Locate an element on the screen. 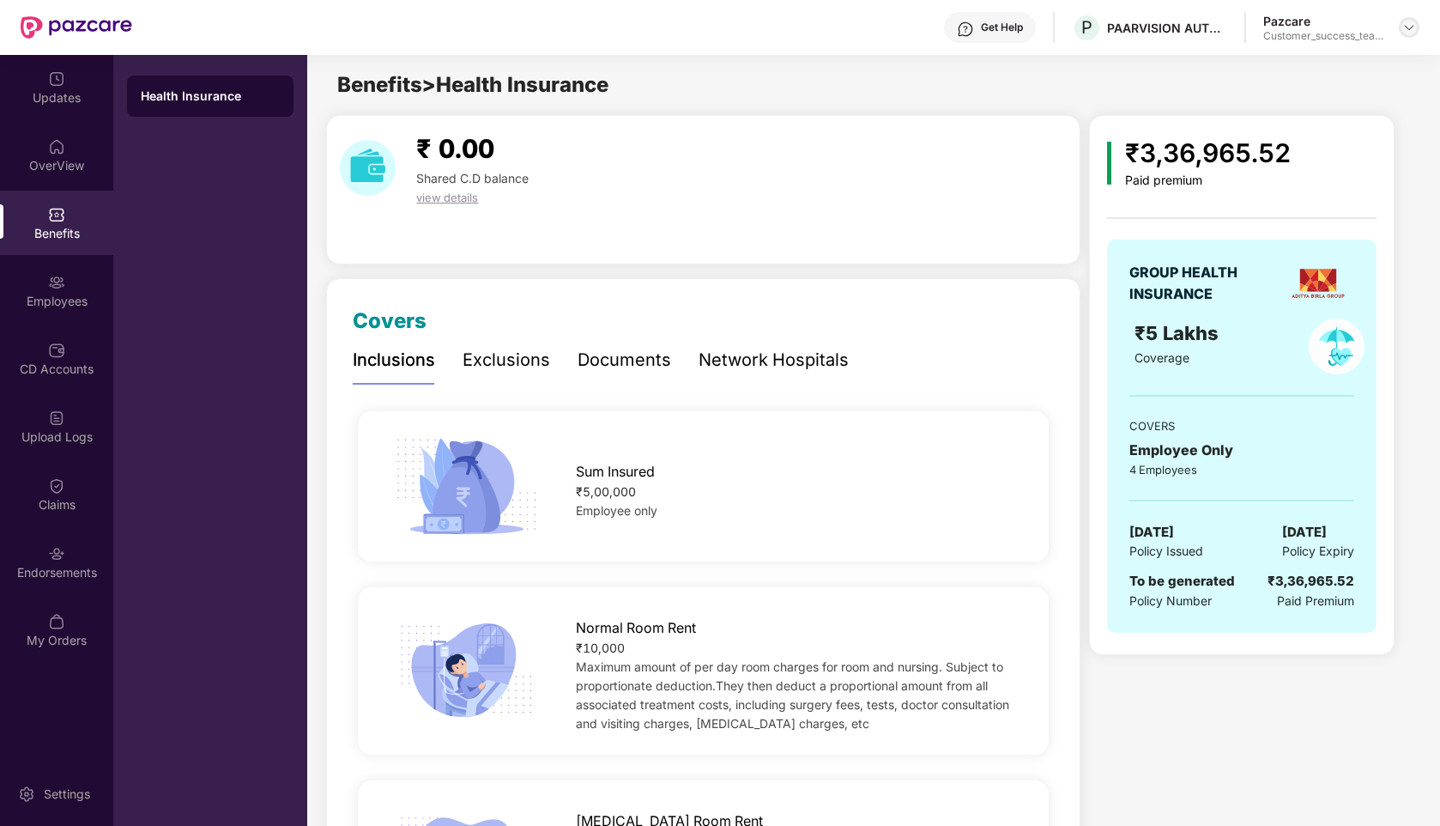 This screenshot has width=1440, height=826. span: ₹5 Lakhs is located at coordinates (1179, 333).